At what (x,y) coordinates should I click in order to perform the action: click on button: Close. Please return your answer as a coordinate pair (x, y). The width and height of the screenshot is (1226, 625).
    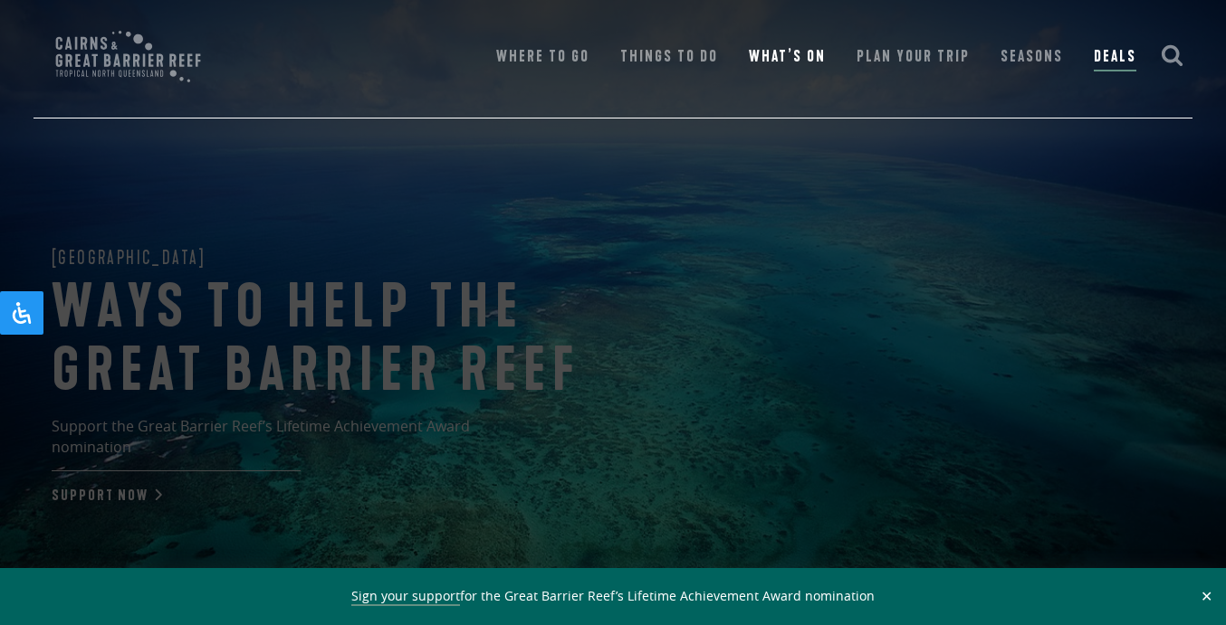
    Looking at the image, I should click on (1206, 596).